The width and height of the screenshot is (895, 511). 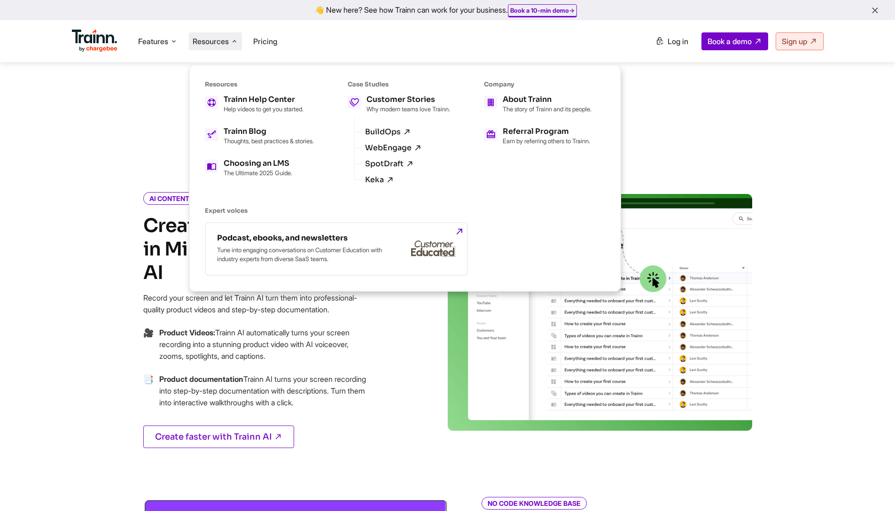 What do you see at coordinates (399, 104) in the screenshot?
I see `a: Customer Stories Why modern teams love Trainn.` at bounding box center [399, 104].